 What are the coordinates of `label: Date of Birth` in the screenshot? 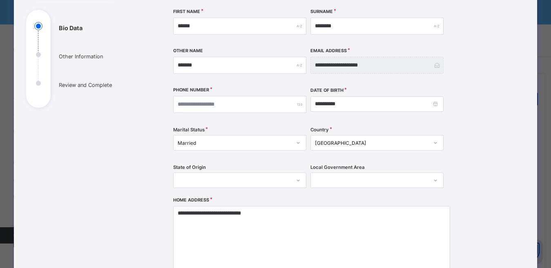 It's located at (327, 90).